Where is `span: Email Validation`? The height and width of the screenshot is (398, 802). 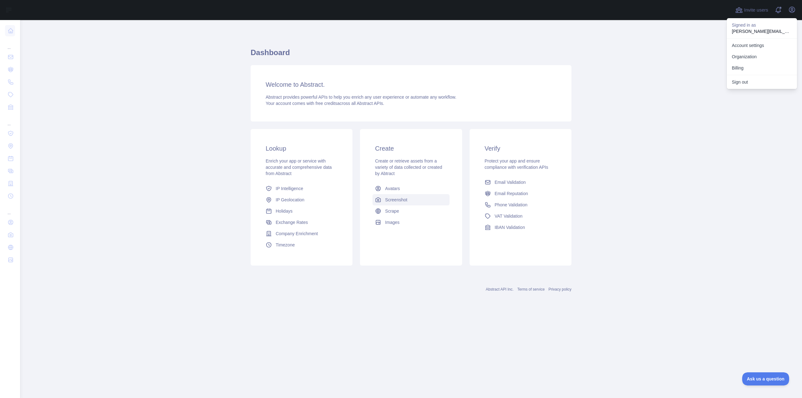 span: Email Validation is located at coordinates (510, 182).